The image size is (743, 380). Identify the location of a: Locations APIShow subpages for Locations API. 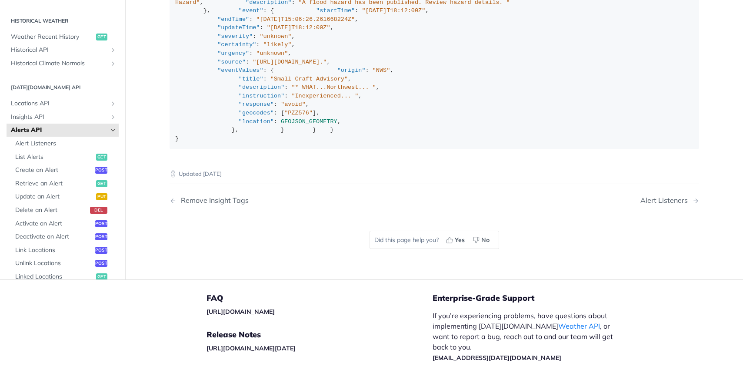
(63, 104).